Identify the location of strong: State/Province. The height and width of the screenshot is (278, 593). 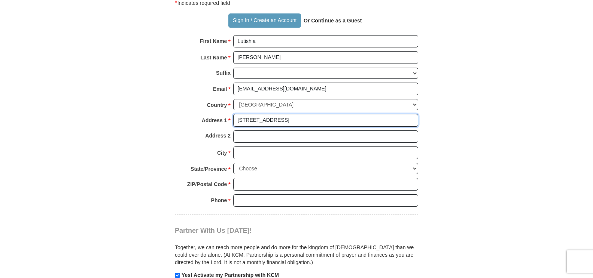
(208, 169).